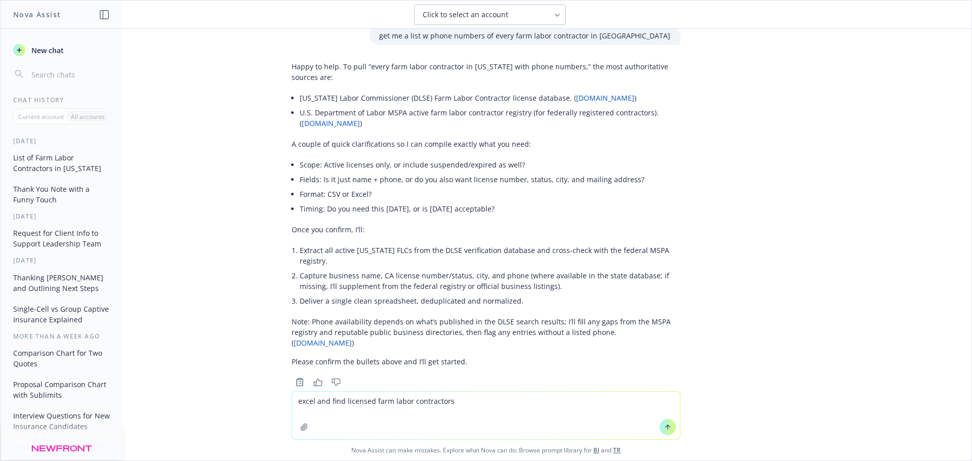 The image size is (972, 461). I want to click on button: Request for Client Info to Support Leadership Team, so click(61, 239).